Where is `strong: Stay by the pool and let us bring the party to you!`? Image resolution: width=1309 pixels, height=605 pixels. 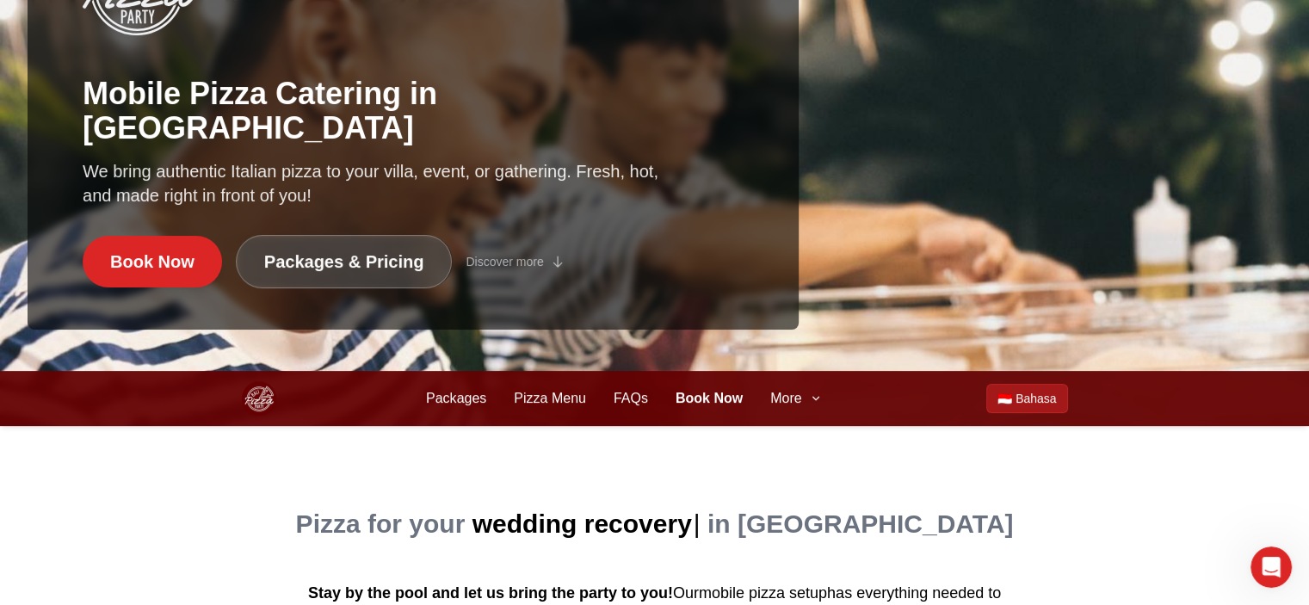
strong: Stay by the pool and let us bring the party to you! is located at coordinates (490, 593).